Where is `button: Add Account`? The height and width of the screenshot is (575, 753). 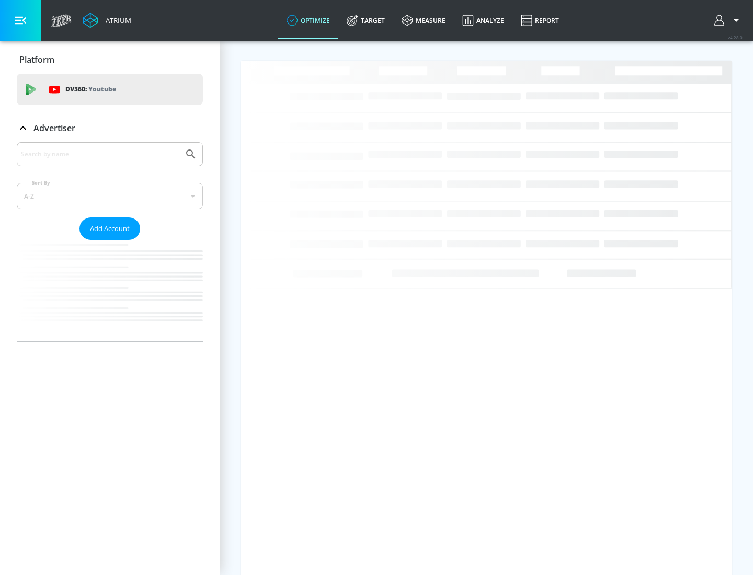
button: Add Account is located at coordinates (110, 228).